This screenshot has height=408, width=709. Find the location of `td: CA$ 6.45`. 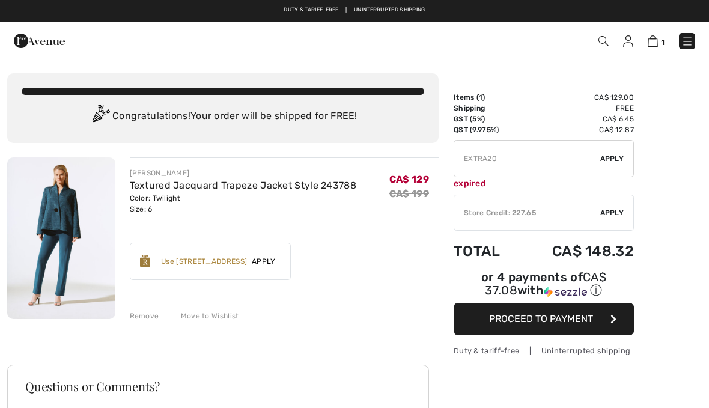

td: CA$ 6.45 is located at coordinates (576, 119).